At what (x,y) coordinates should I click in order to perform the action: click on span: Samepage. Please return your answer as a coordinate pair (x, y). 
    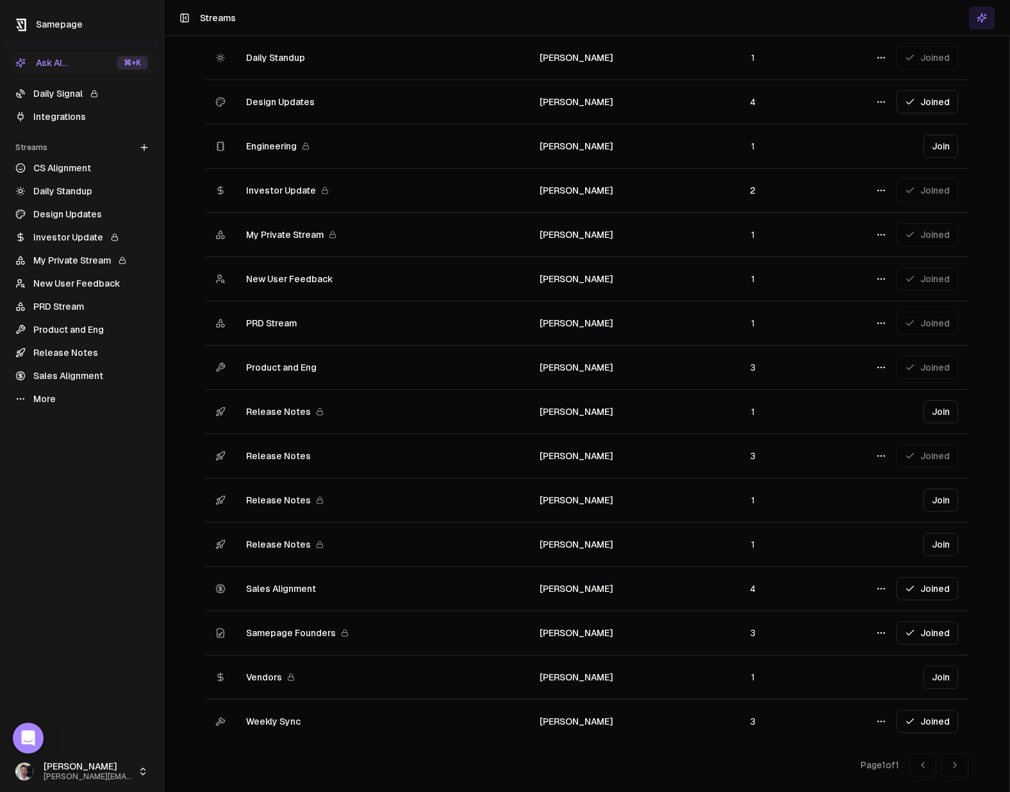
    Looking at the image, I should click on (59, 24).